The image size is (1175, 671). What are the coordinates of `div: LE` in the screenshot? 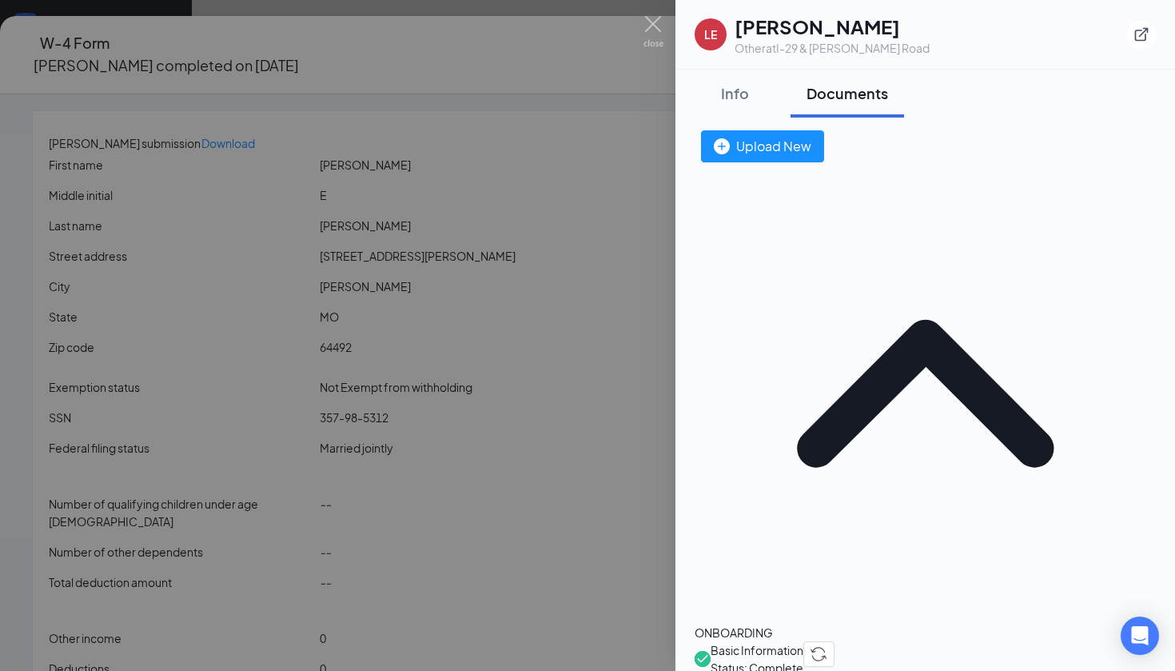 It's located at (711, 34).